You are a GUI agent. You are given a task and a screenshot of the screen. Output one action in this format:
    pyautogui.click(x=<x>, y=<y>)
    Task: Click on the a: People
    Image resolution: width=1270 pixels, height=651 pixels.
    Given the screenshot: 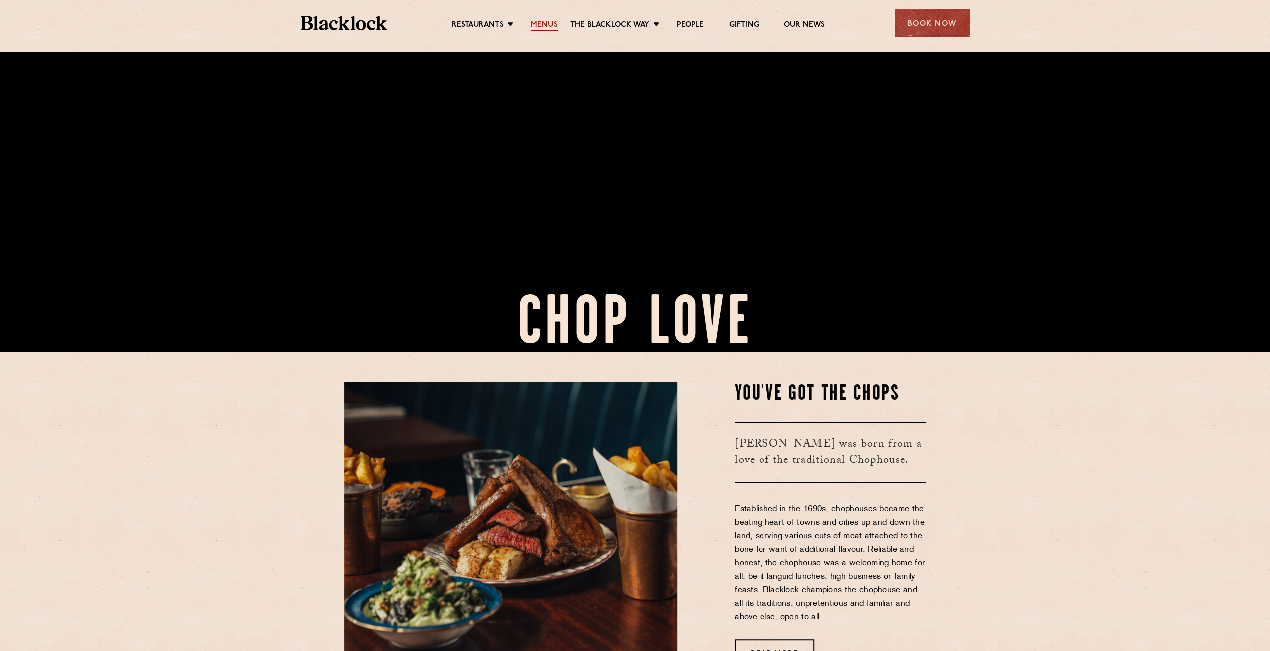 What is the action you would take?
    pyautogui.click(x=690, y=26)
    